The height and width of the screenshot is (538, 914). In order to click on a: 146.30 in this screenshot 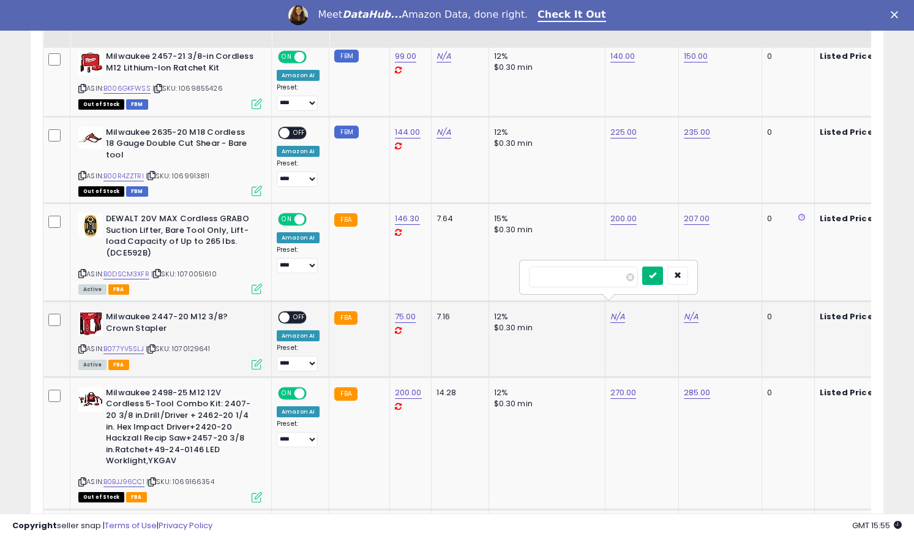, I will do `click(407, 219)`.